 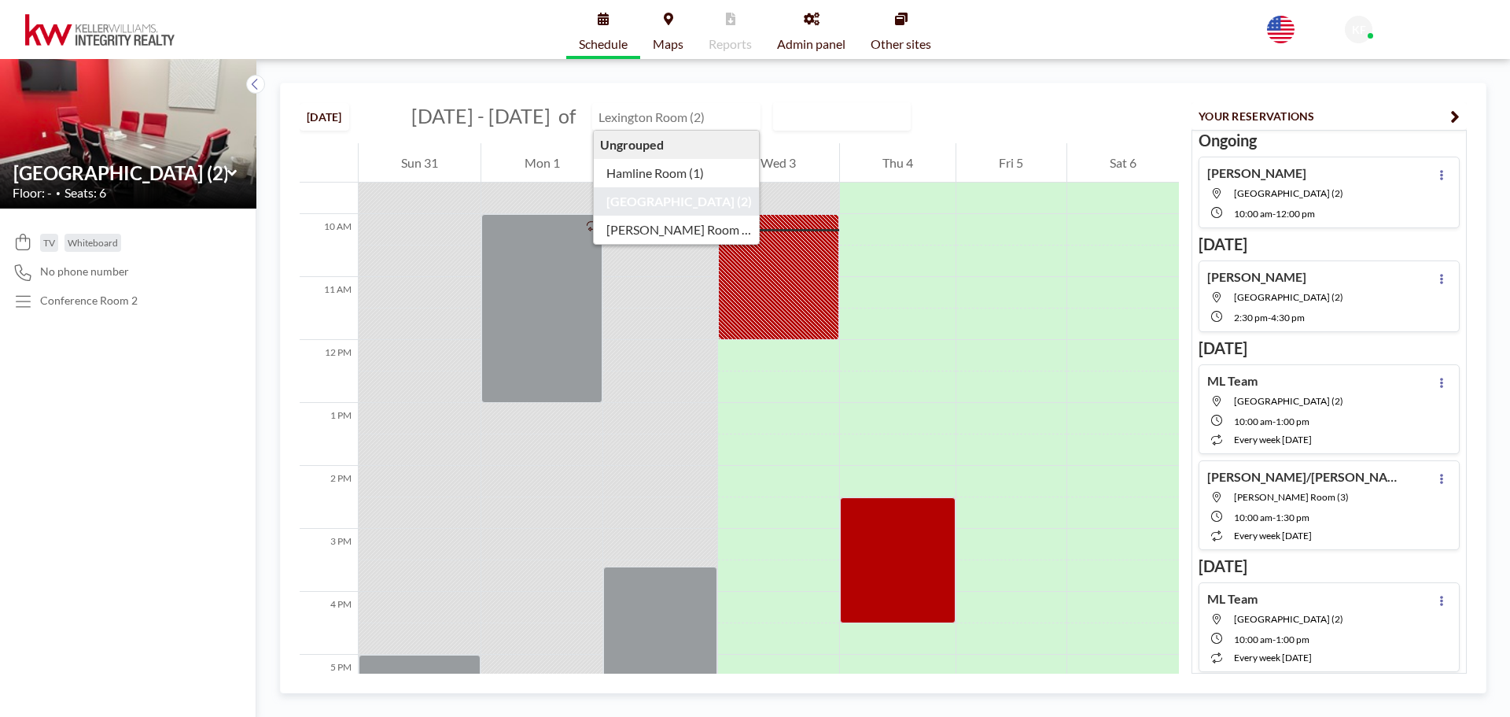 I want to click on span: Seats: 6, so click(x=85, y=193).